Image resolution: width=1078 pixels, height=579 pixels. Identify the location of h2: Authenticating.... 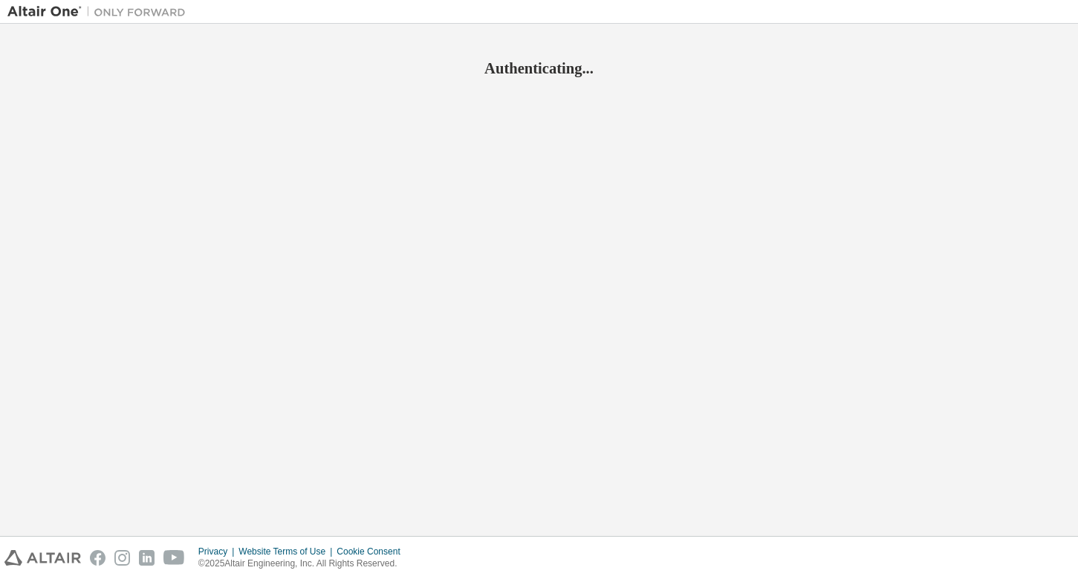
(538, 68).